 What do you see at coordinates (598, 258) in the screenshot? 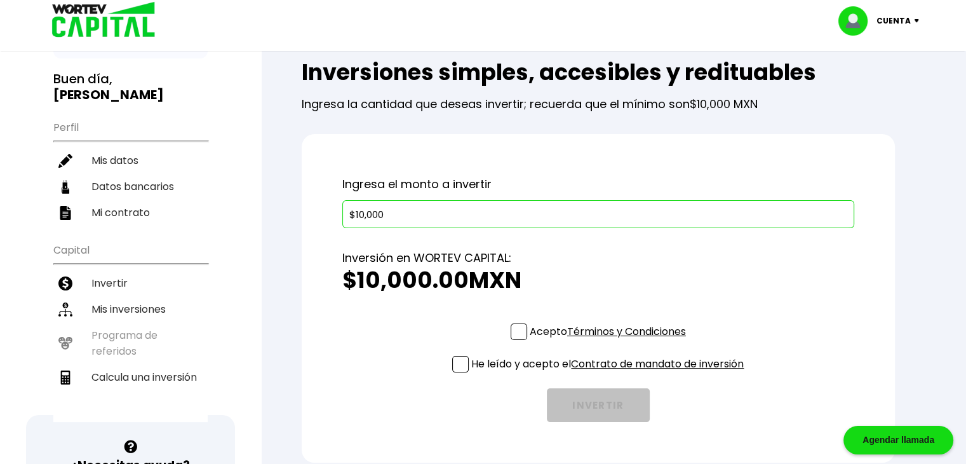
I see `p: Inversión en WORTEV CAPITAL:` at bounding box center [598, 258].